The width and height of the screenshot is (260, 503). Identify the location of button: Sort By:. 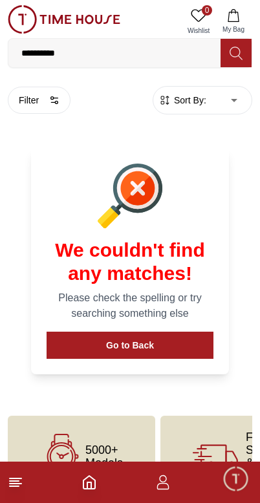
(182, 100).